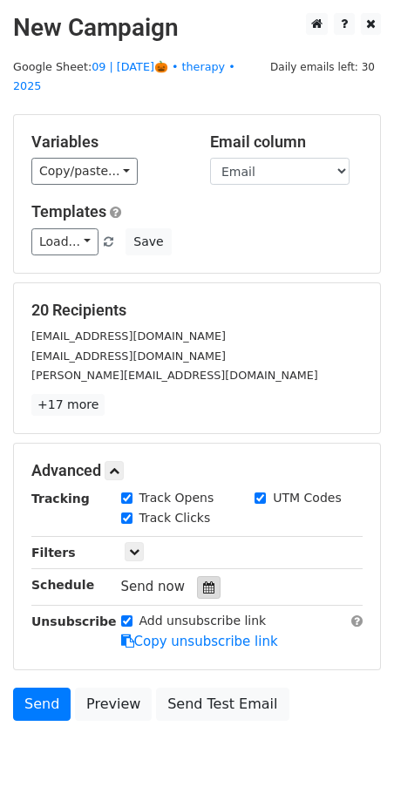 This screenshot has width=394, height=794. I want to click on span: Daily emails left: 30, so click(322, 67).